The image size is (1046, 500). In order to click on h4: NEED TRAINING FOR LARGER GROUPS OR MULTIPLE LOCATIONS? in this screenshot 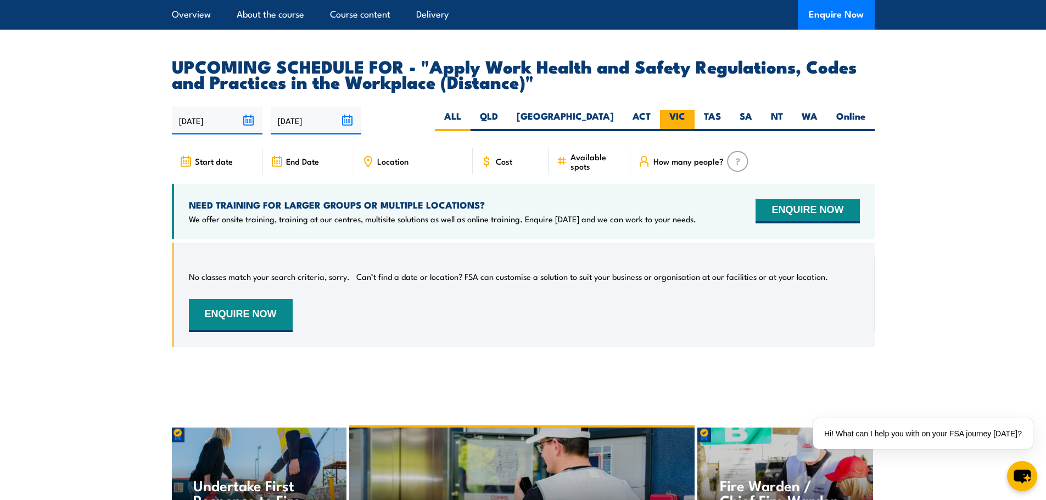, I will do `click(442, 205)`.